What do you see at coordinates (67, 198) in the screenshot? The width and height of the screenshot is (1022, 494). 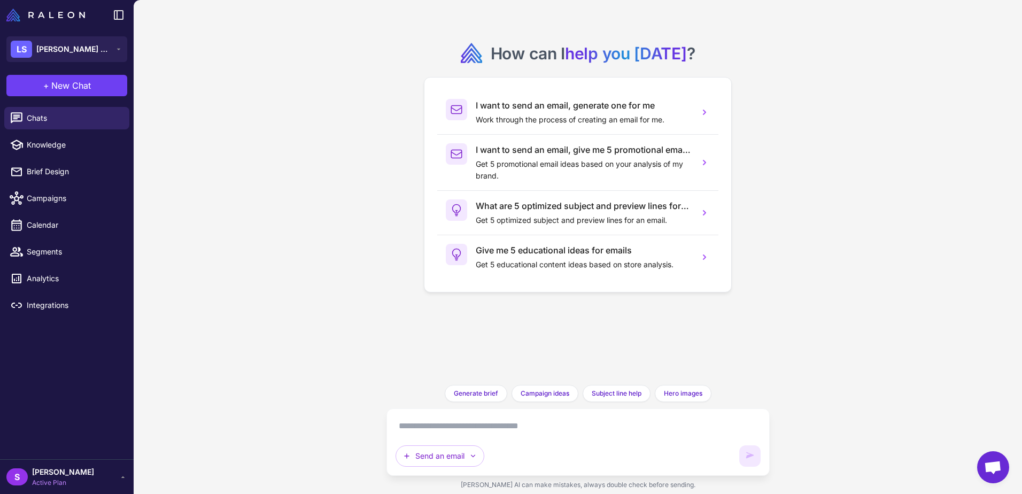 I see `a: Campaigns` at bounding box center [67, 198].